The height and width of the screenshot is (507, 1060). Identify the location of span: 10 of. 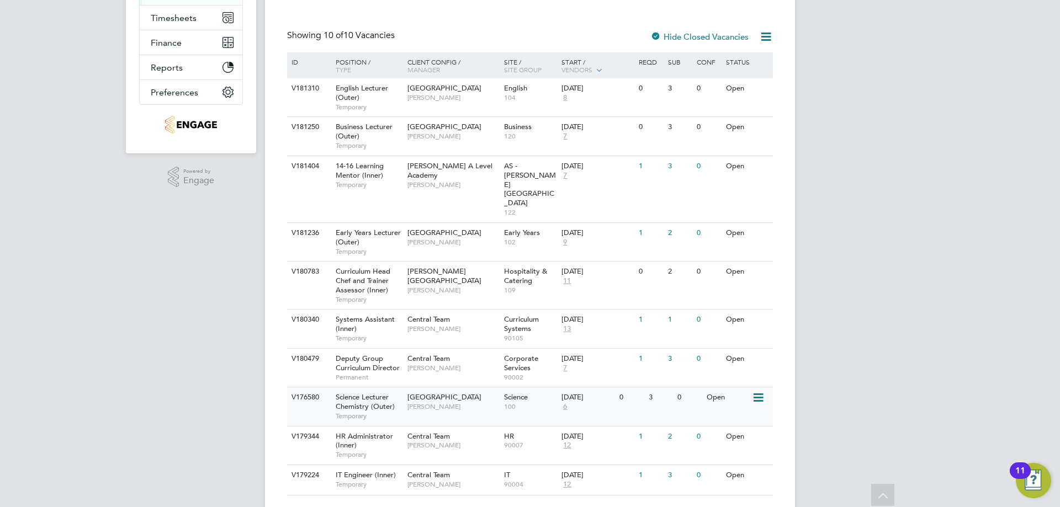
(333, 35).